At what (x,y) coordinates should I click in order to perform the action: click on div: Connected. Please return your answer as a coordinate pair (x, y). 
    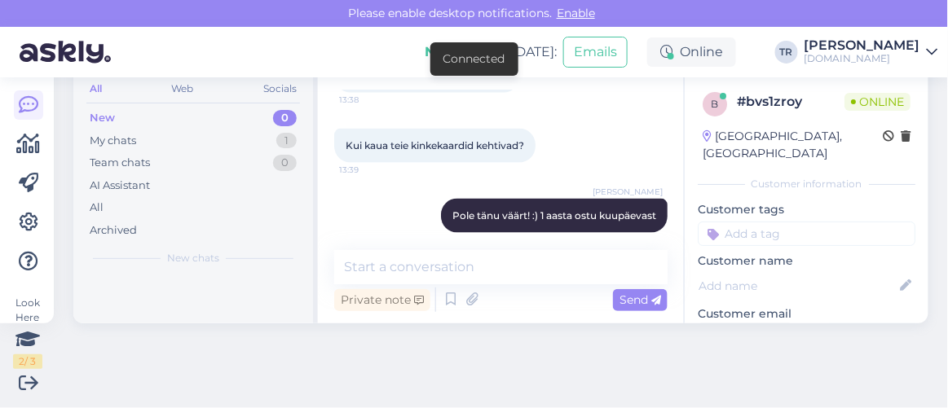
    Looking at the image, I should click on (474, 59).